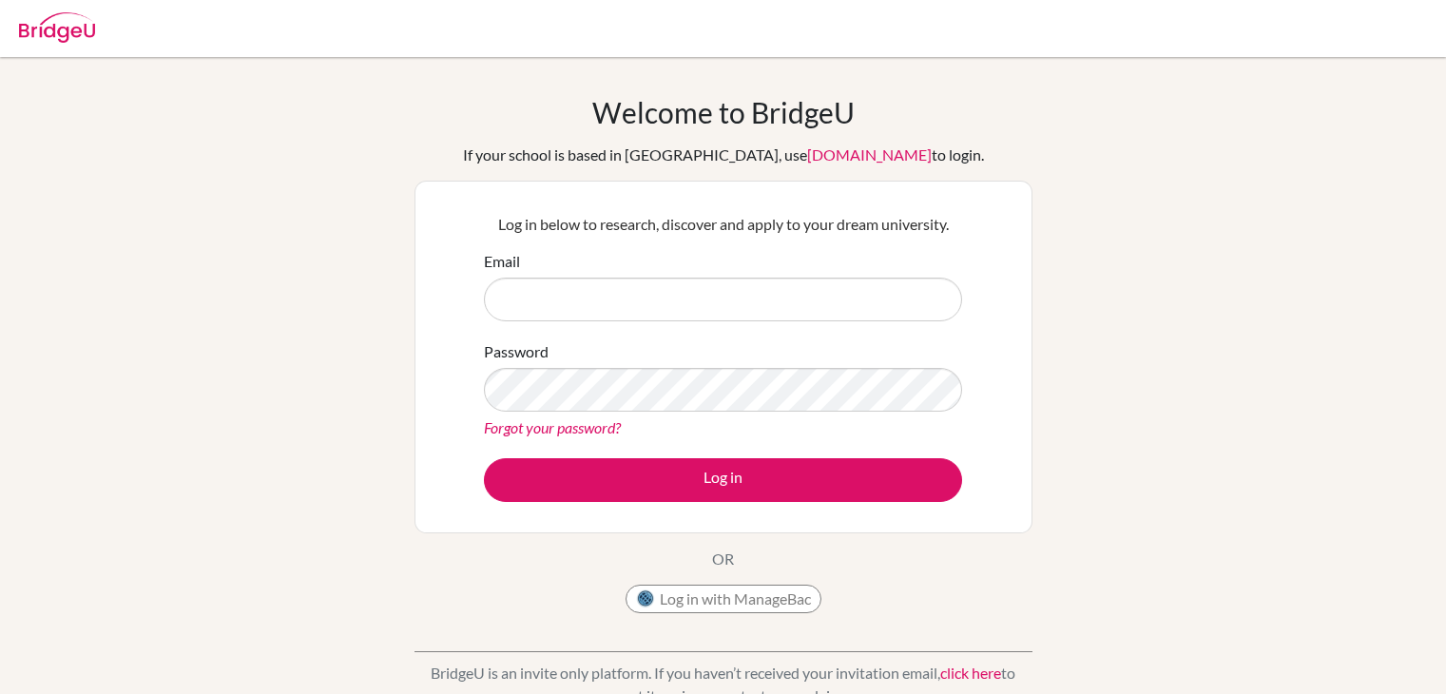  What do you see at coordinates (552, 427) in the screenshot?
I see `a: Forgot your password?` at bounding box center [552, 427].